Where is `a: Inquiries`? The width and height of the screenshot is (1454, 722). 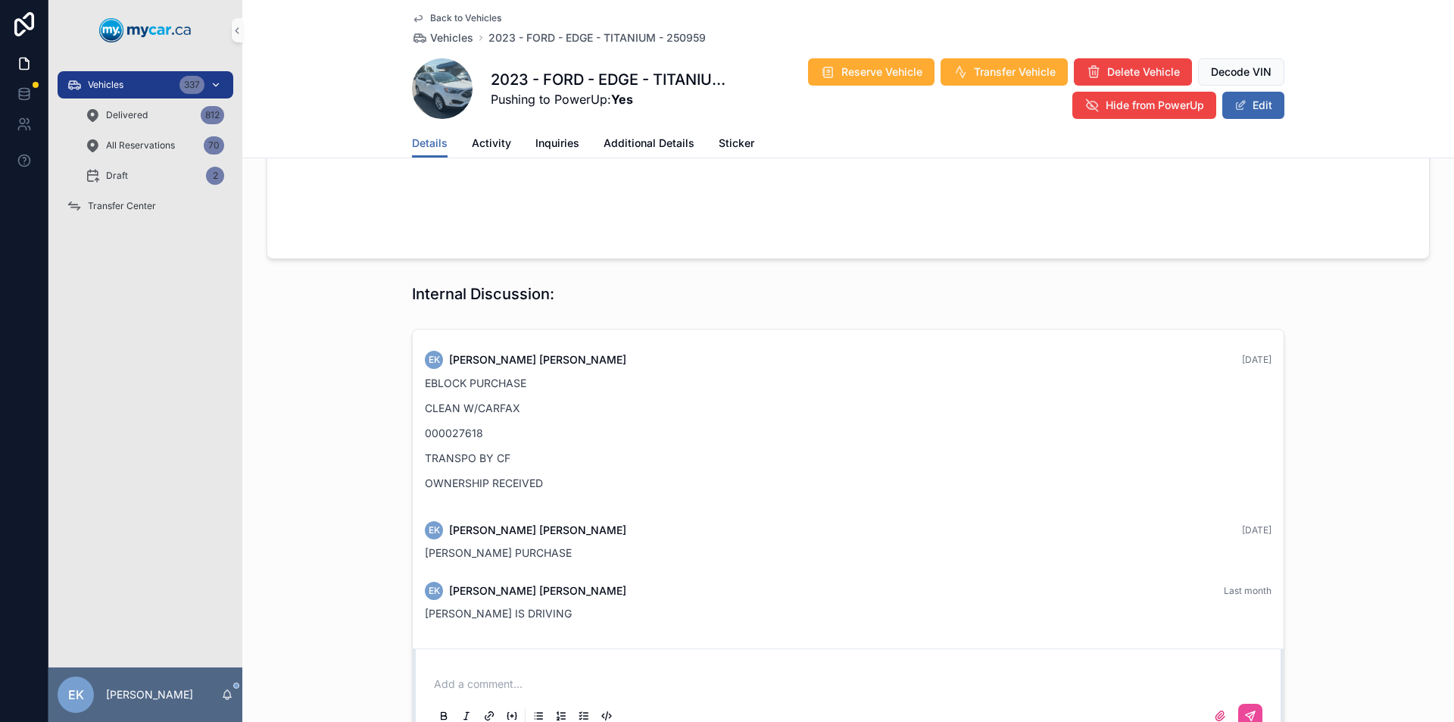
a: Inquiries is located at coordinates (557, 145).